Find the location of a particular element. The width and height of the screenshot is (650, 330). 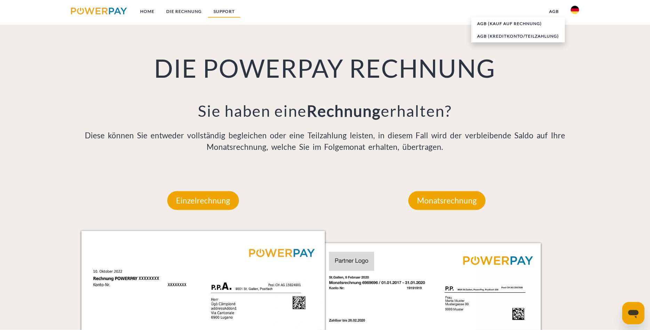

a: DIE RECHNUNG is located at coordinates (184, 11).